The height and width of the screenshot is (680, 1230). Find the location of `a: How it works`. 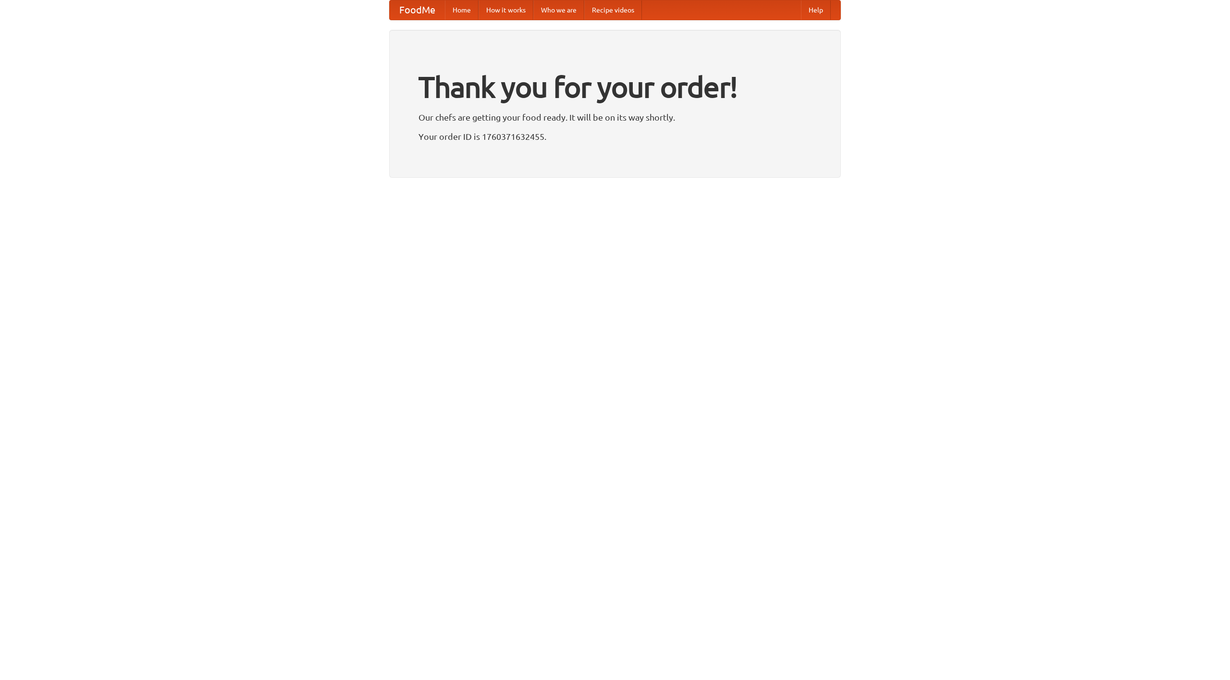

a: How it works is located at coordinates (506, 10).